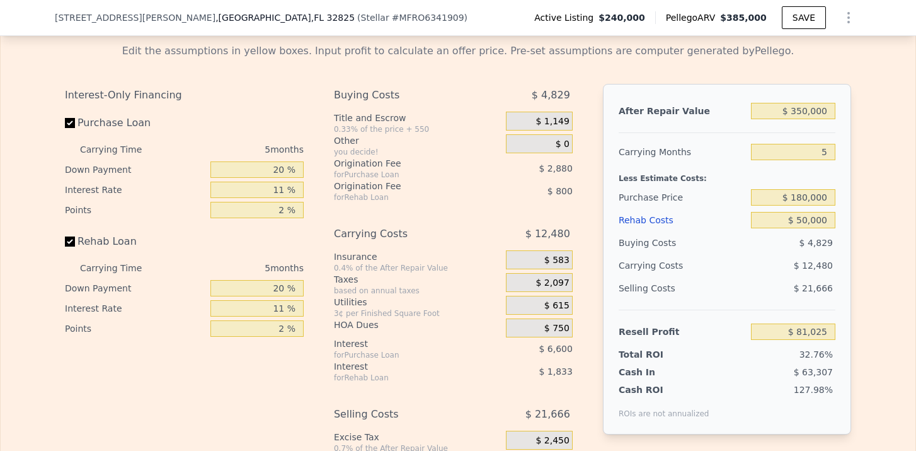  Describe the element at coordinates (70, 123) in the screenshot. I see `input: Purchase Loan` at that location.